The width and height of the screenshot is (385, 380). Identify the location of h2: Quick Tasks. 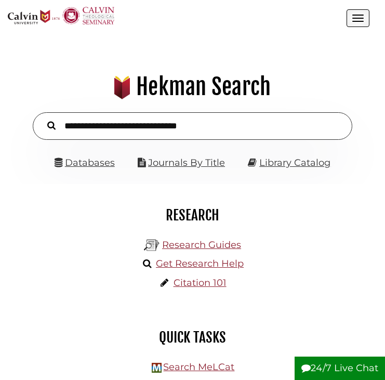
(192, 337).